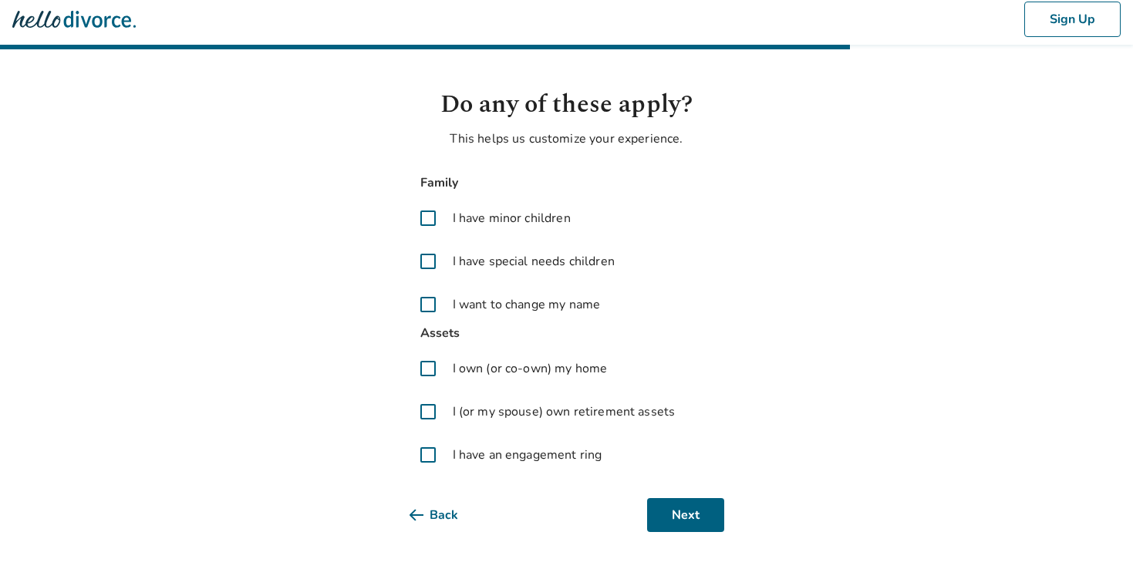  Describe the element at coordinates (567, 105) in the screenshot. I see `h1: Do any of these apply?` at that location.